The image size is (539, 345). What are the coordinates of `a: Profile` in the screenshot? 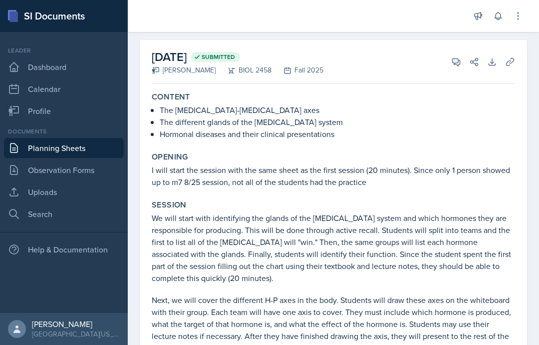 It's located at (64, 111).